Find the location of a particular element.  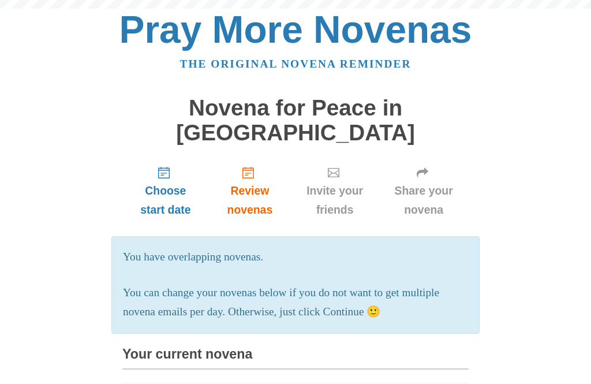

a: Share your novena is located at coordinates (424, 190).